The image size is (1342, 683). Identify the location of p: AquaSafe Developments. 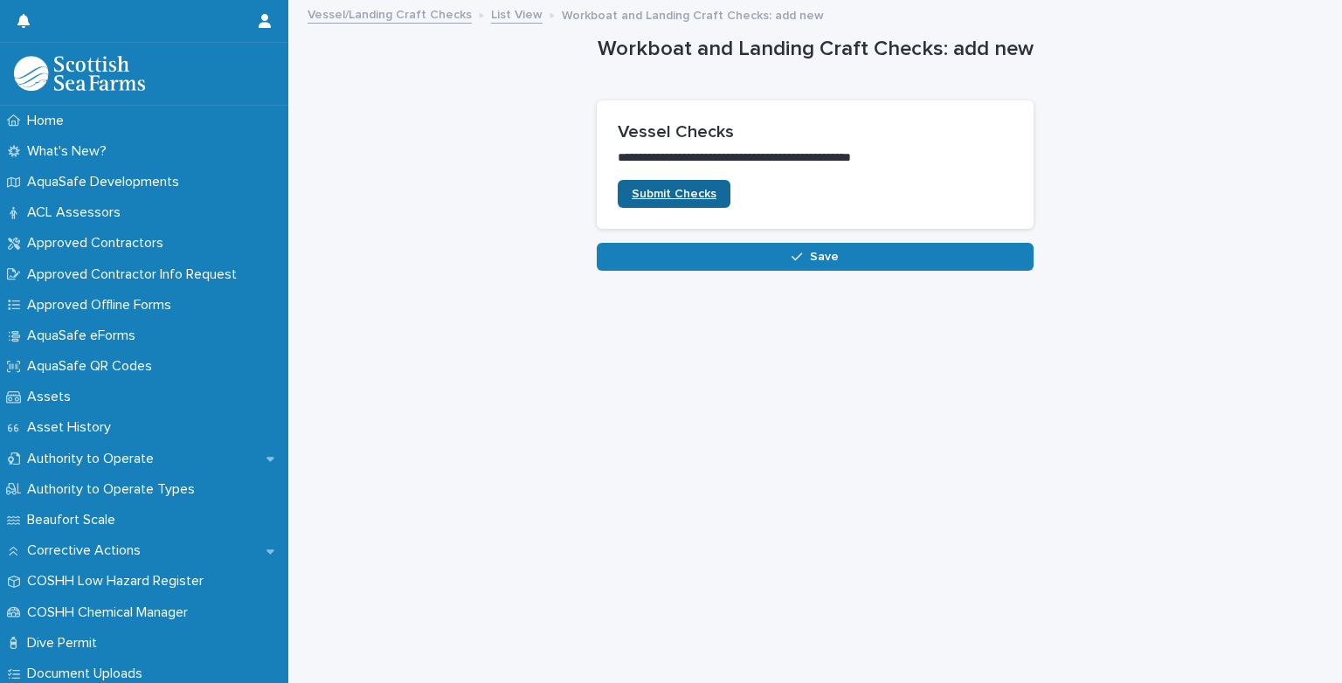
(107, 182).